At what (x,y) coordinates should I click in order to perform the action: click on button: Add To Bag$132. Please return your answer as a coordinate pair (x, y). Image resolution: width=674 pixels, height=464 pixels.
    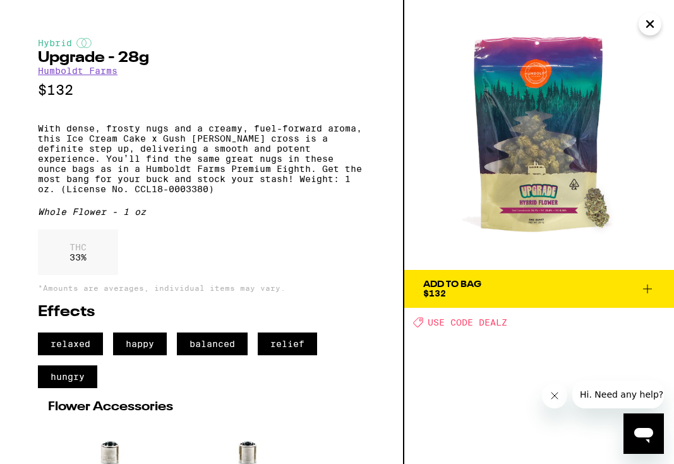
    Looking at the image, I should click on (539, 289).